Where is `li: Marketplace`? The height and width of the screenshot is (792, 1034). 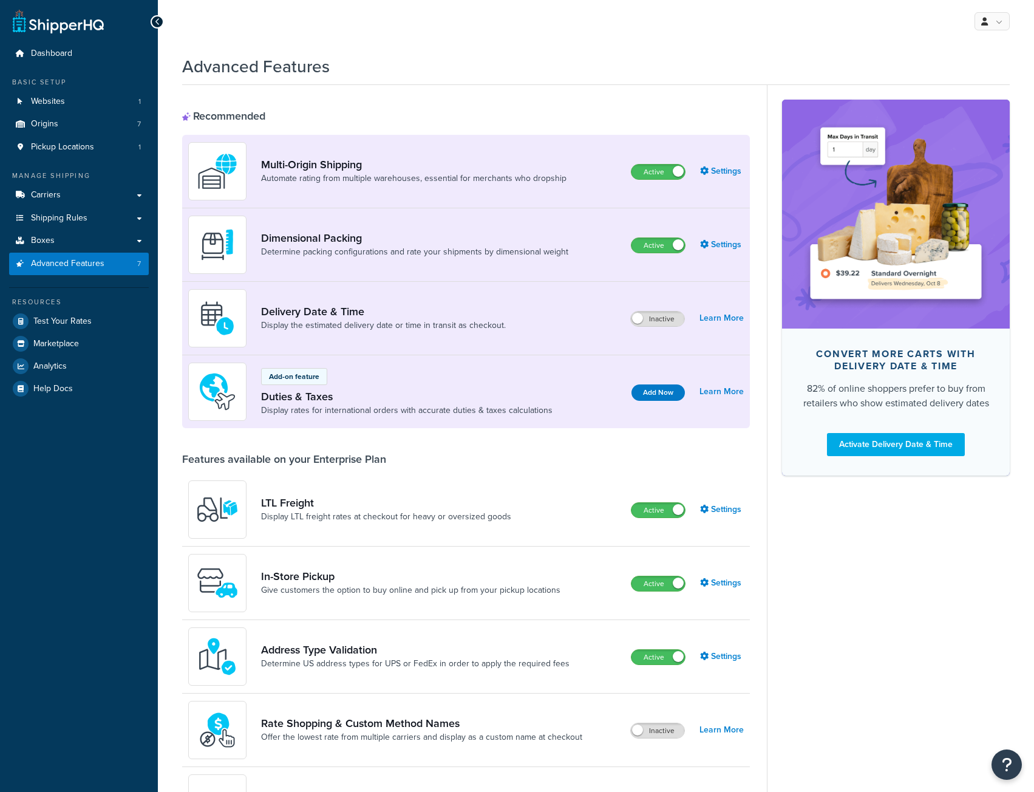 li: Marketplace is located at coordinates (79, 344).